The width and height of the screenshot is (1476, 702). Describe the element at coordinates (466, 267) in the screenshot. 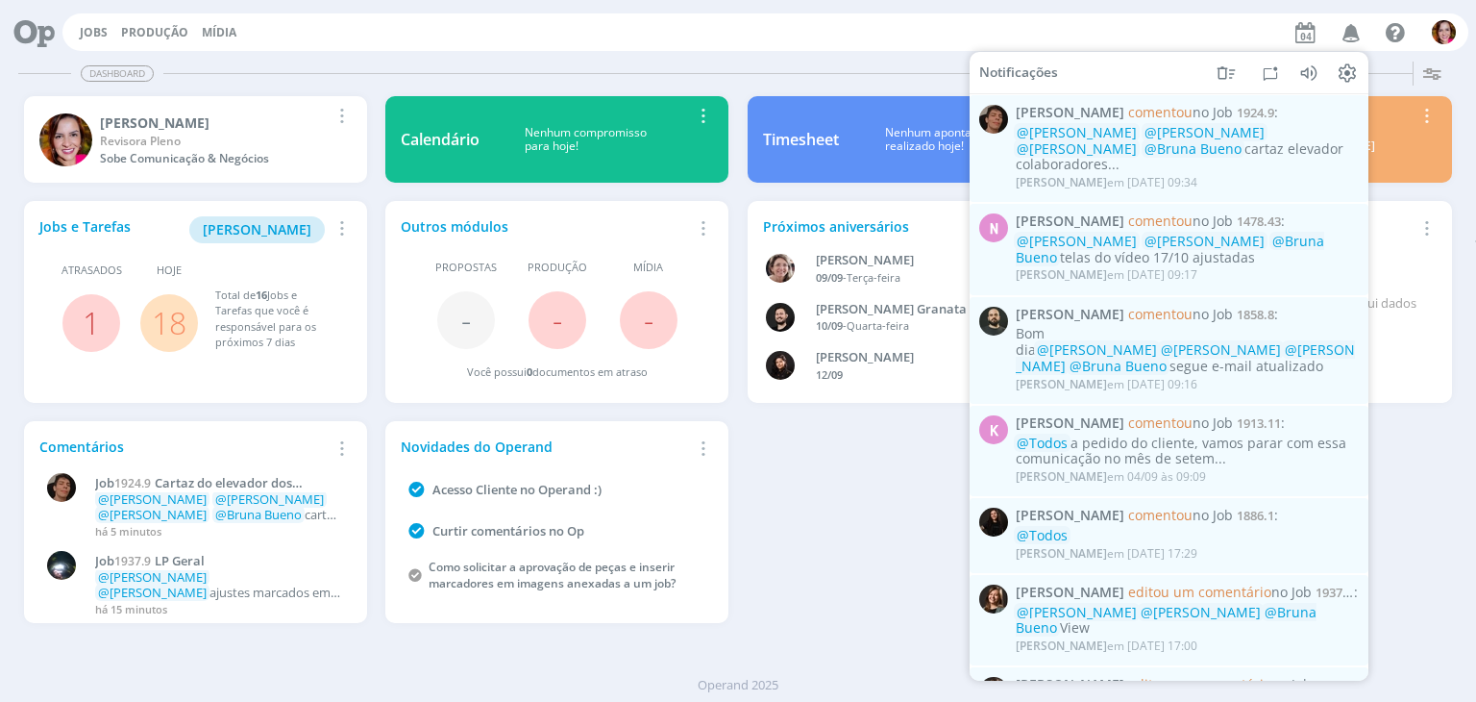

I see `span: Propostas` at that location.